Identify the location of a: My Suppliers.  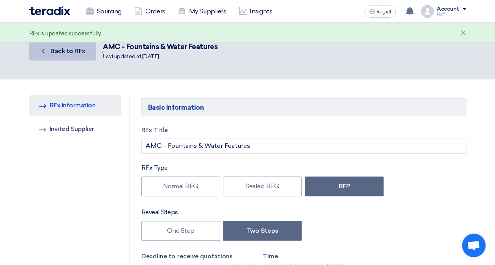
(202, 11).